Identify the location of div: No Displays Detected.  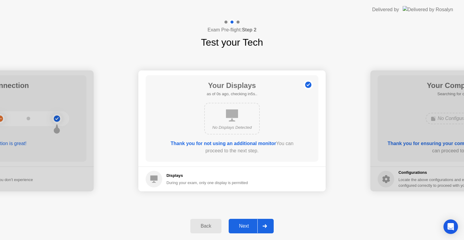
(232, 128).